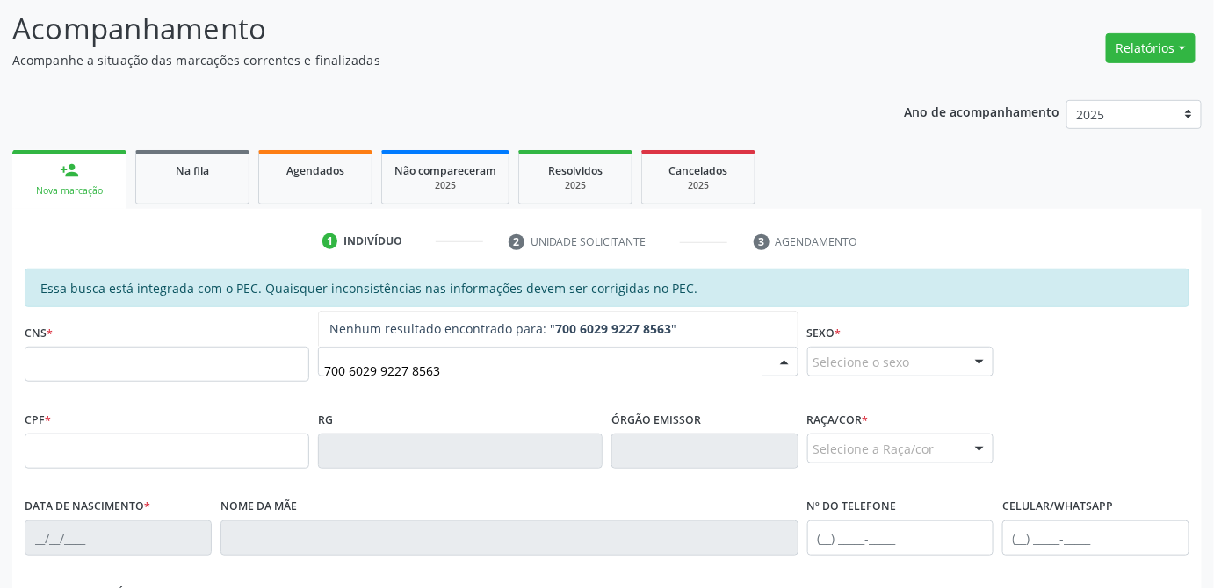 The width and height of the screenshot is (1214, 588). What do you see at coordinates (429, 60) in the screenshot?
I see `p: Acompanhe a situação das marcações correntes e finalizadas` at bounding box center [429, 60].